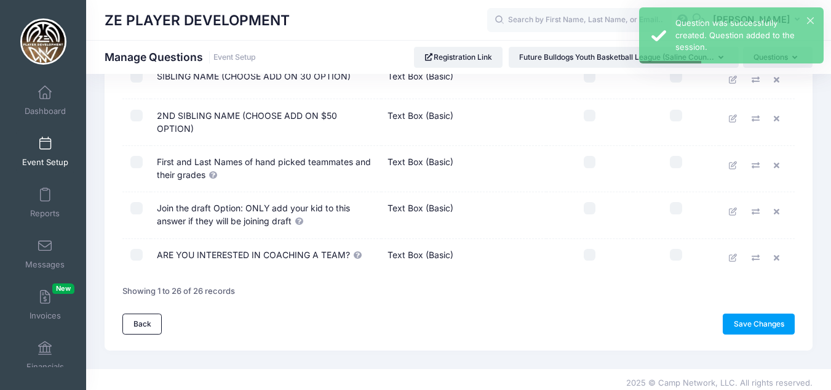  Describe the element at coordinates (759, 324) in the screenshot. I see `a: Save Changes` at that location.